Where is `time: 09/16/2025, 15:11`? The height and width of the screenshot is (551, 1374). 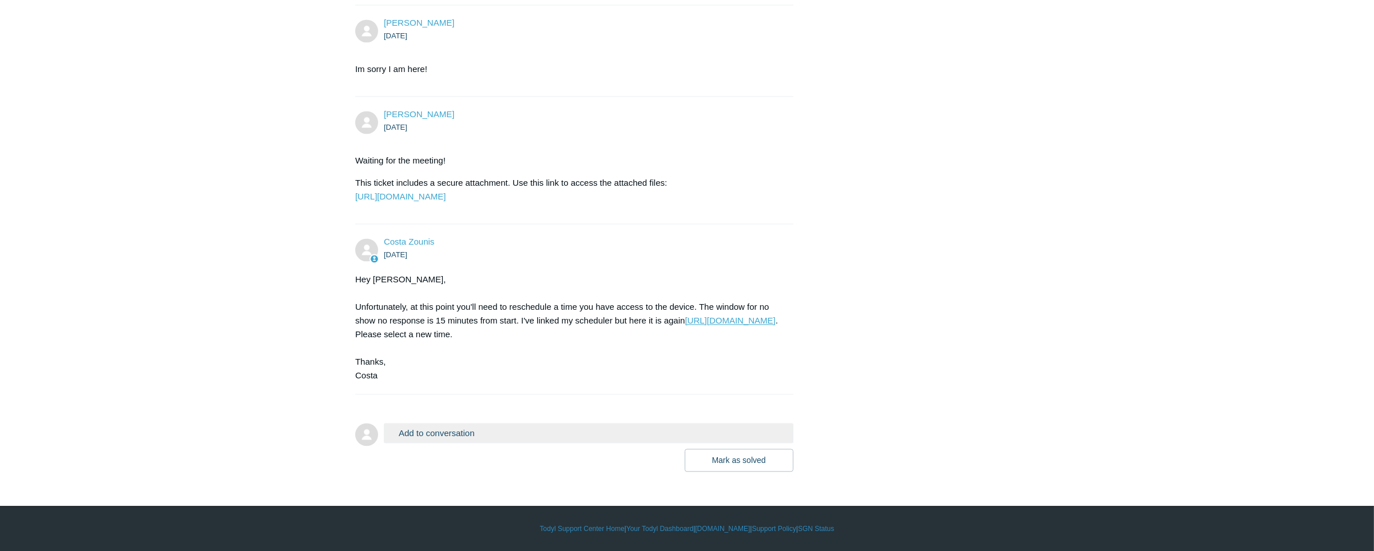
time: 09/16/2025, 15:11 is located at coordinates (395, 254).